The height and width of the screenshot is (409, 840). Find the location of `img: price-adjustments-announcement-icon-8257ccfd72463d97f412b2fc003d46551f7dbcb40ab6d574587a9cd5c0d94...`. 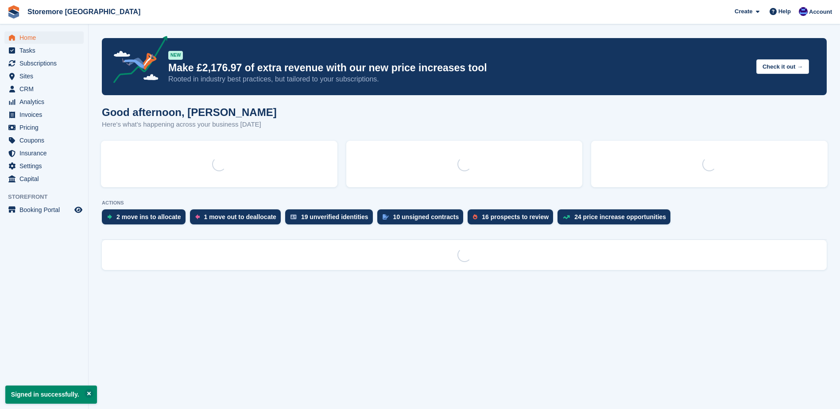

img: price-adjustments-announcement-icon-8257ccfd72463d97f412b2fc003d46551f7dbcb40ab6d574587a9cd5c0d94... is located at coordinates (137, 61).